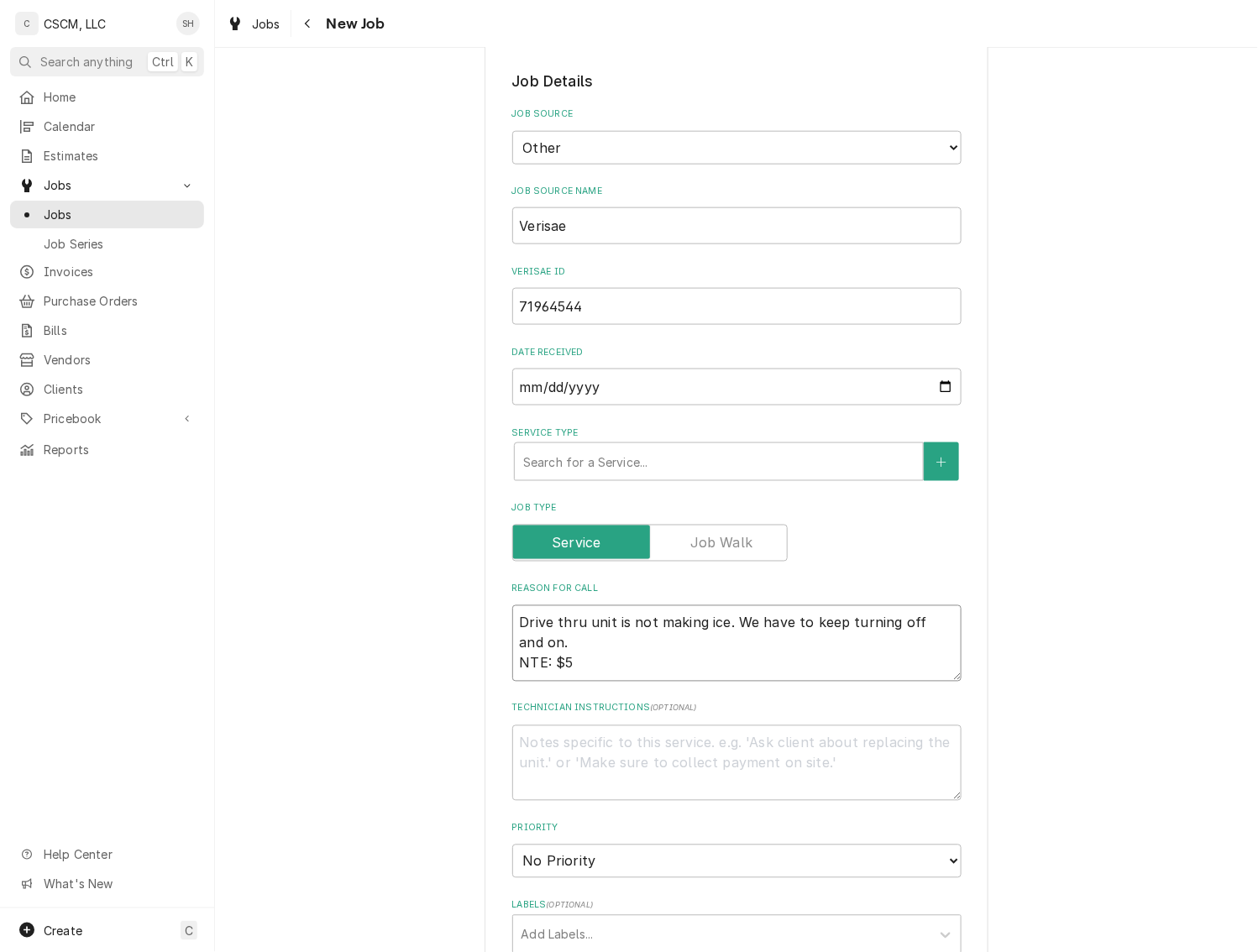 This screenshot has width=1258, height=952. What do you see at coordinates (107, 96) in the screenshot?
I see `a: Home` at bounding box center [107, 96].